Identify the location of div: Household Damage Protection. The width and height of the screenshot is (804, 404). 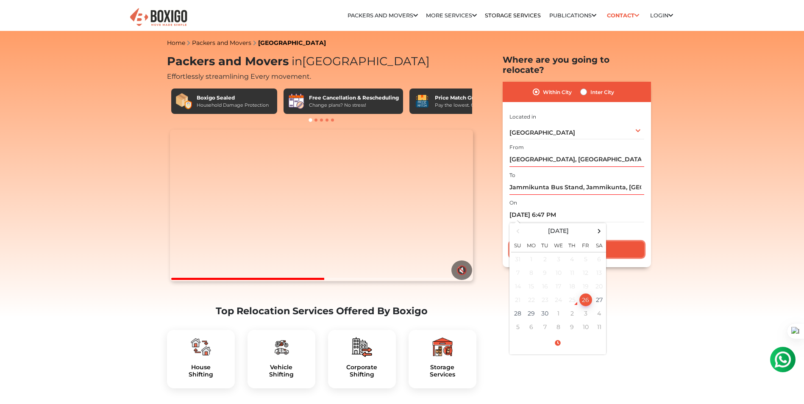
(233, 105).